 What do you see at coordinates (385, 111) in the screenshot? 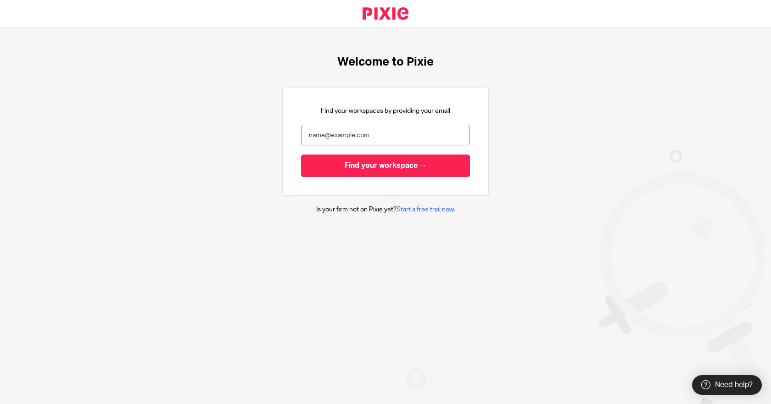
I see `p: Find your workspaces by providing your email` at bounding box center [385, 111].